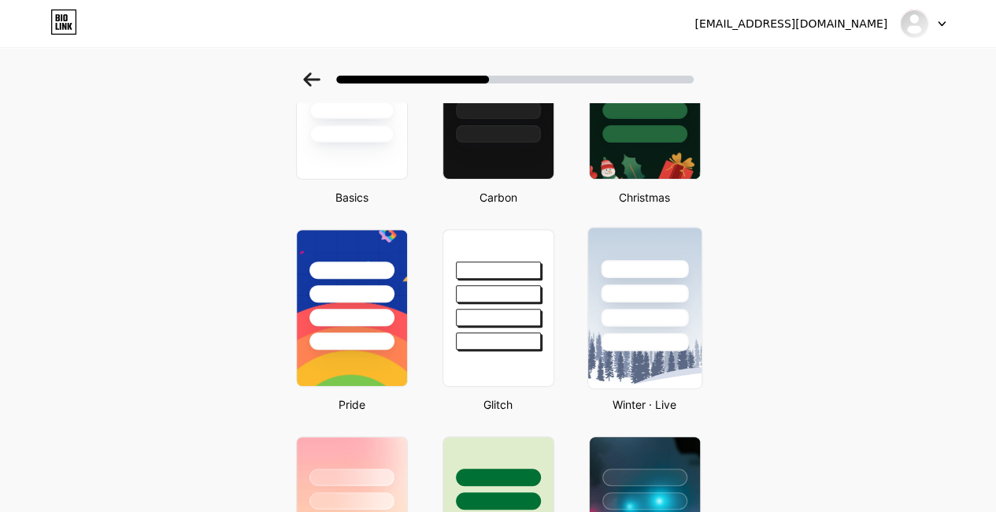  Describe the element at coordinates (645, 404) in the screenshot. I see `div: Winter · Live` at that location.